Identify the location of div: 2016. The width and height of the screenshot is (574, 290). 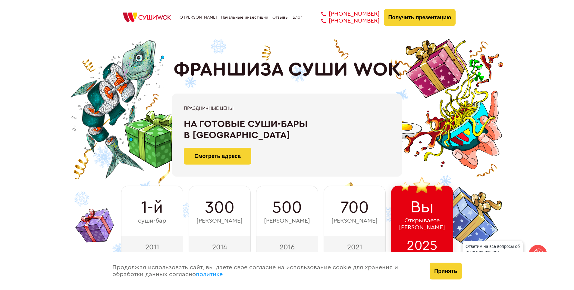
(287, 247).